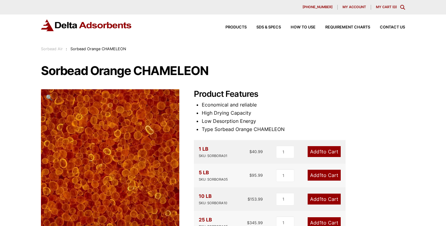  What do you see at coordinates (303, 129) in the screenshot?
I see `li: Type Sorbead Orange CHAMELEON` at bounding box center [303, 129].